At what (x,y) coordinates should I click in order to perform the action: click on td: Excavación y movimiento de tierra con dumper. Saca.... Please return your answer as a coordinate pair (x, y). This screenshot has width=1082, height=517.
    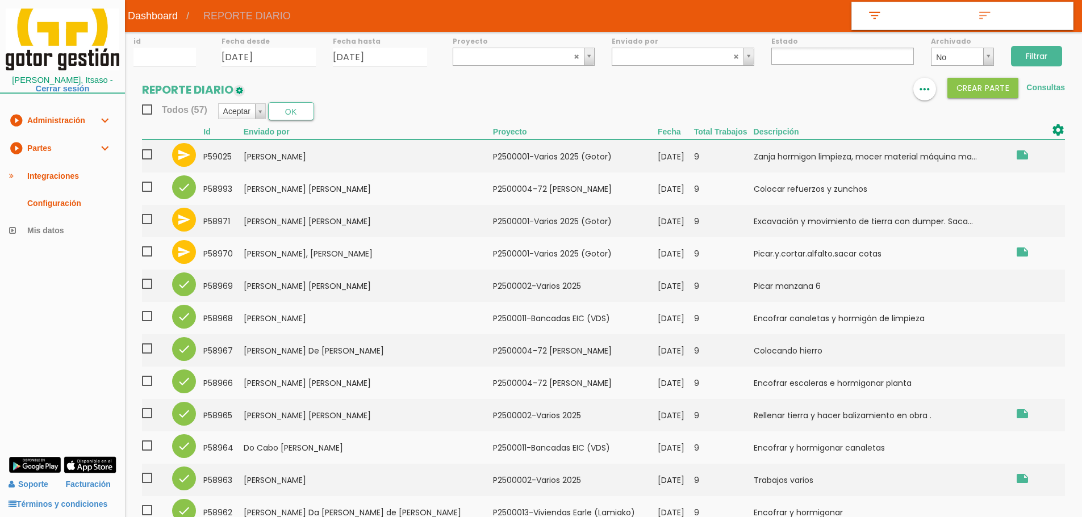
    Looking at the image, I should click on (881, 221).